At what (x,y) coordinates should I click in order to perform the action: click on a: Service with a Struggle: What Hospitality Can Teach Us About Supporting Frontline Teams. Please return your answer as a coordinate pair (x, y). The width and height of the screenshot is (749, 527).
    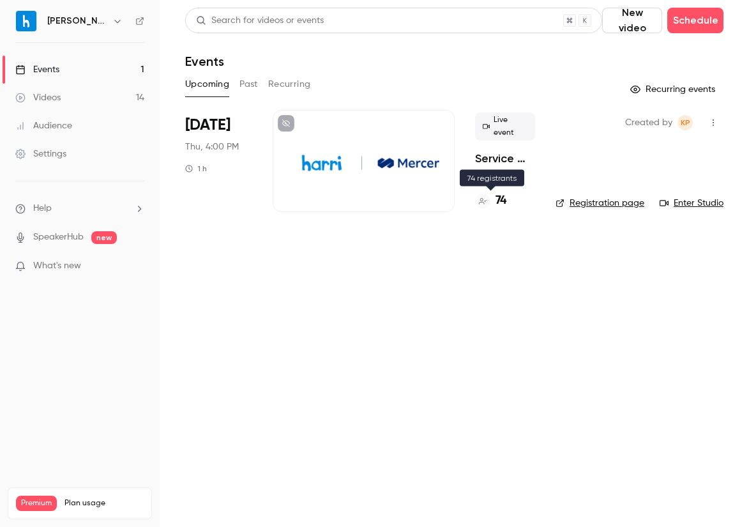
    Looking at the image, I should click on (505, 158).